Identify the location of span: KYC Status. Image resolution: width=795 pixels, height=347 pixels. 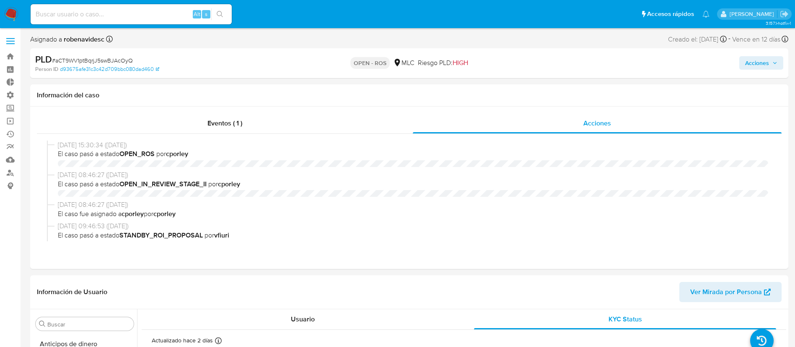
(625, 318).